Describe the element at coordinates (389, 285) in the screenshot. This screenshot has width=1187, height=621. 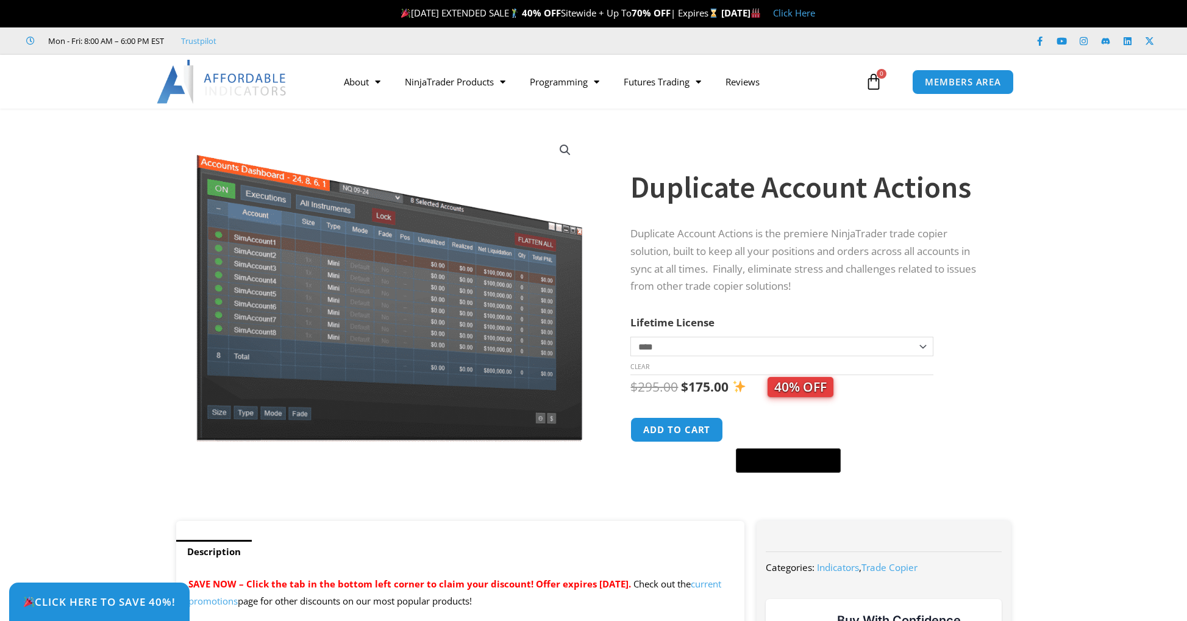
I see `img: Screenshot 2024-08-26 15414455555` at that location.